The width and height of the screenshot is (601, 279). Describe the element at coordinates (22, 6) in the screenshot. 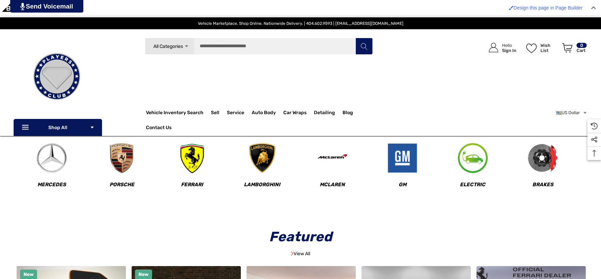

I see `img: PjwhLS0gR2VuZXJhdG9yOiBHcmF2aXQuaW8gLS0+PHN2ZyB4bWxucz0iaHR0cDovL3d3dy53My5vcmcvMjAwMC9zdmciIHhtb...` at that location.